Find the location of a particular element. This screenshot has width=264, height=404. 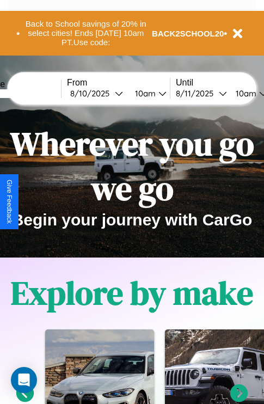

button: 10am is located at coordinates (148, 93).